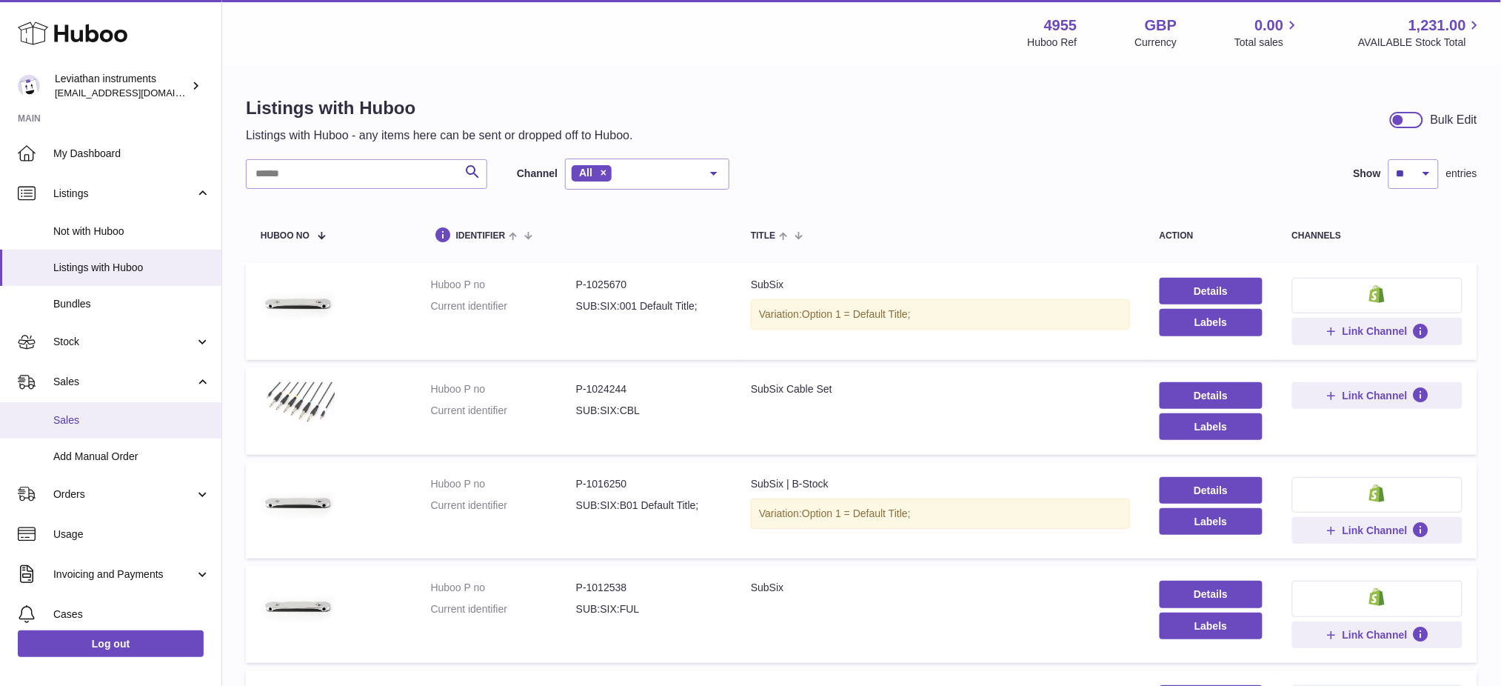  What do you see at coordinates (1269, 25) in the screenshot?
I see `span: 0.00` at bounding box center [1269, 25].